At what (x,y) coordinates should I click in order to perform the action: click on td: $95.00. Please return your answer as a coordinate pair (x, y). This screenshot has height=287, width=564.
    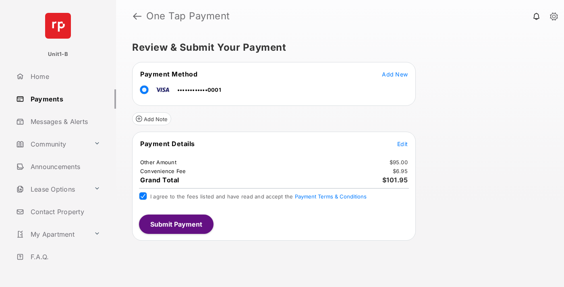
    Looking at the image, I should click on (399, 162).